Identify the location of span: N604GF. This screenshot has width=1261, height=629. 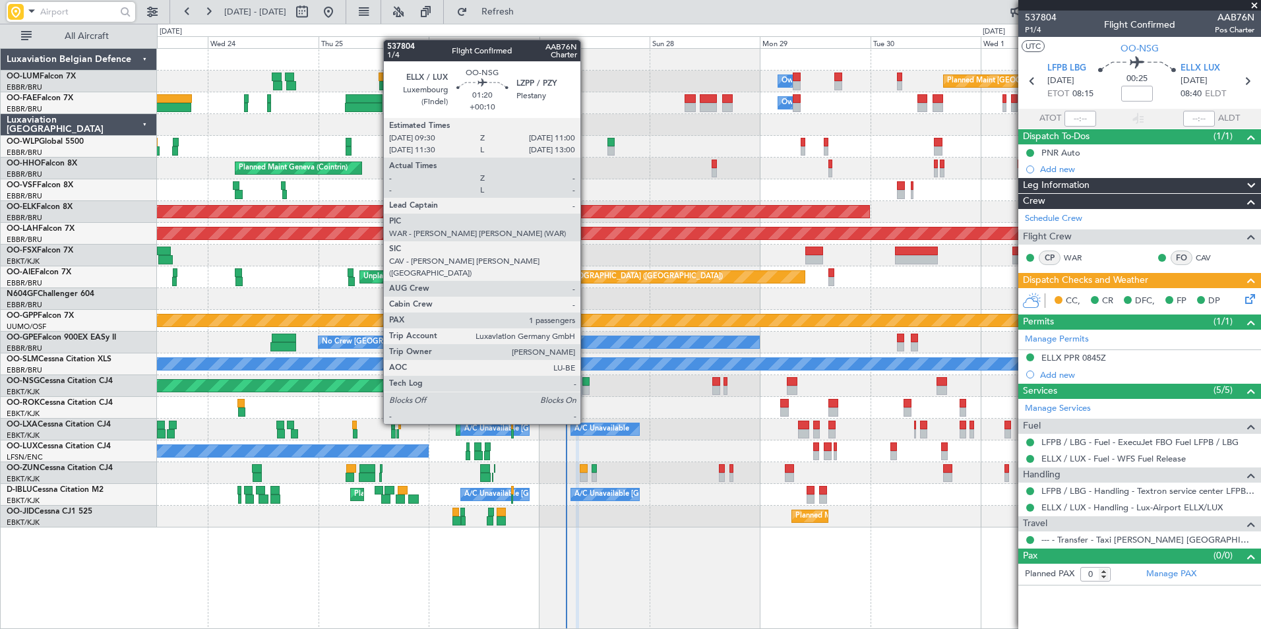
(22, 294).